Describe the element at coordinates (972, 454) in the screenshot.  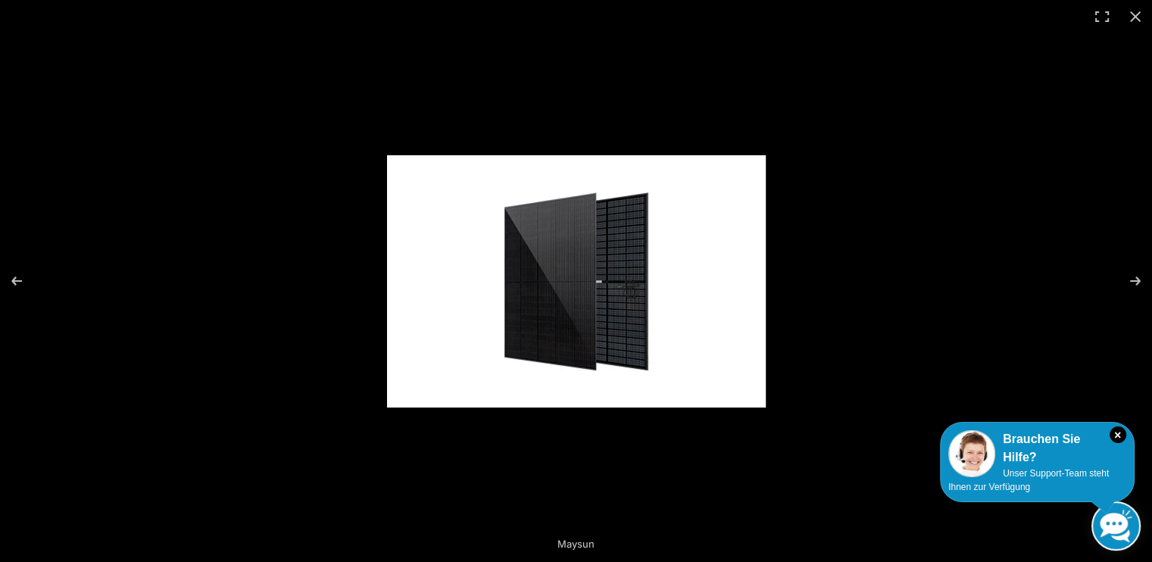
I see `img: Customer service` at that location.